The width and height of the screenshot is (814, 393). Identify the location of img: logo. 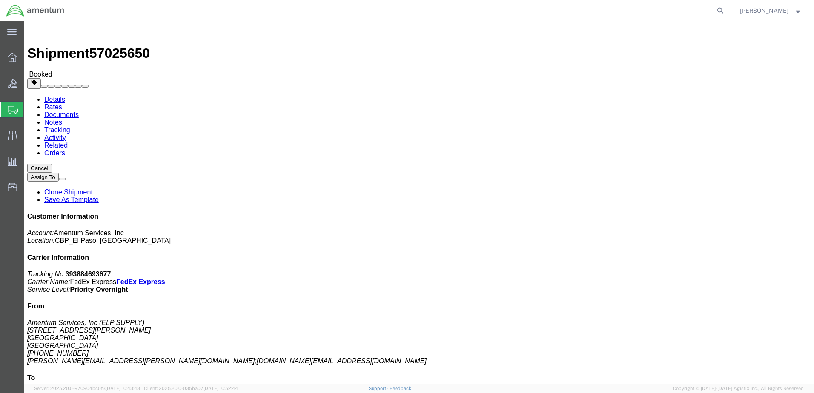
(35, 11).